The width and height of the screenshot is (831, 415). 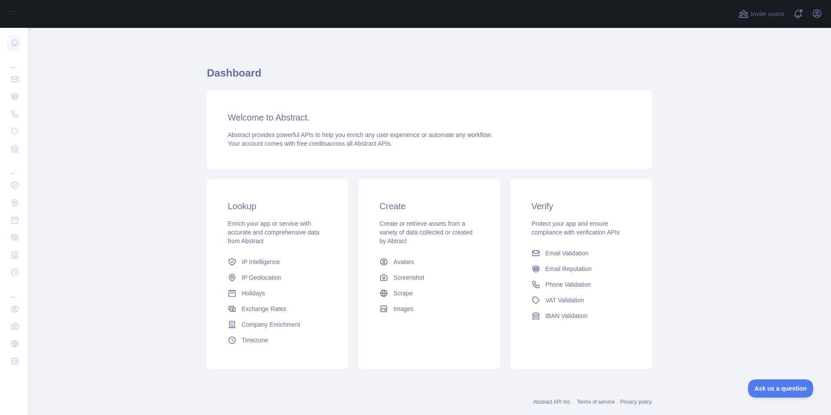 I want to click on a: Timezone, so click(x=277, y=340).